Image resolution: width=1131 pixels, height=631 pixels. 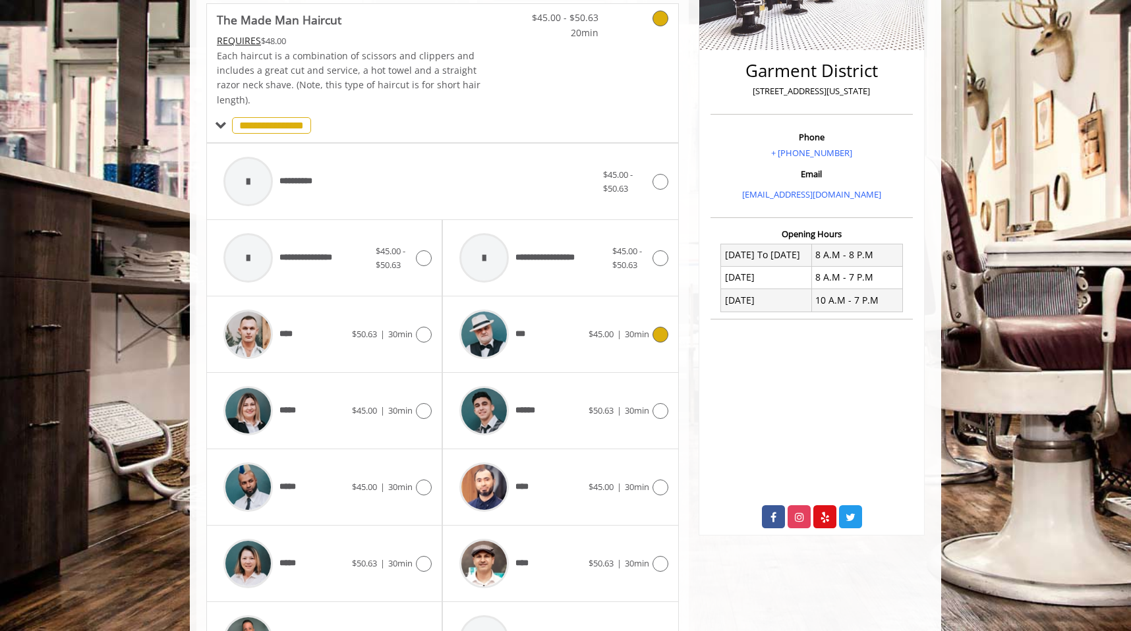 I want to click on h3: Opening Hours, so click(x=811, y=234).